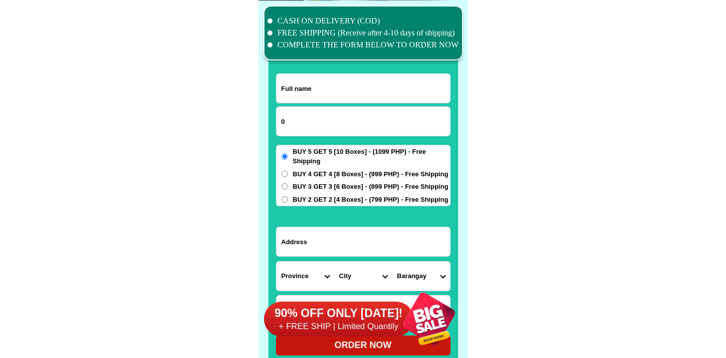  I want to click on input: Input address, so click(363, 242).